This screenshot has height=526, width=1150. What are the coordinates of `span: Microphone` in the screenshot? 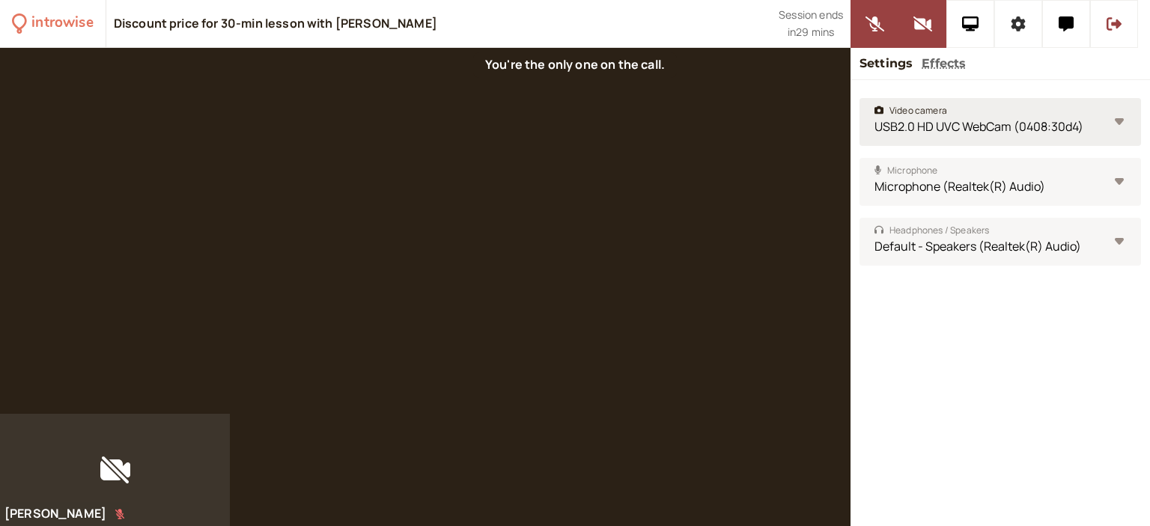 It's located at (906, 171).